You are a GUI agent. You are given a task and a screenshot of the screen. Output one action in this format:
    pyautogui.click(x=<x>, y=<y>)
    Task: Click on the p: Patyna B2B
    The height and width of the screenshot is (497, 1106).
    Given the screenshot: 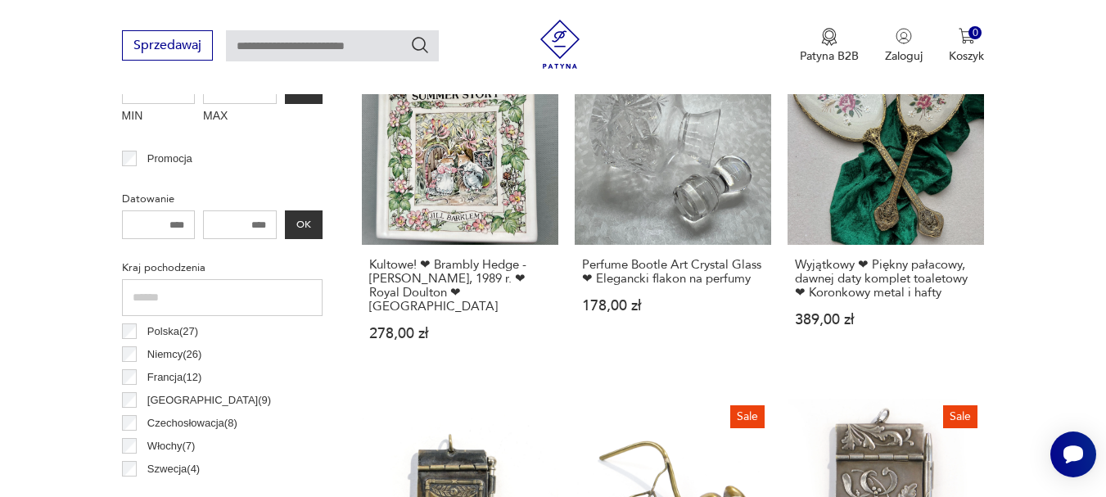 What is the action you would take?
    pyautogui.click(x=829, y=56)
    